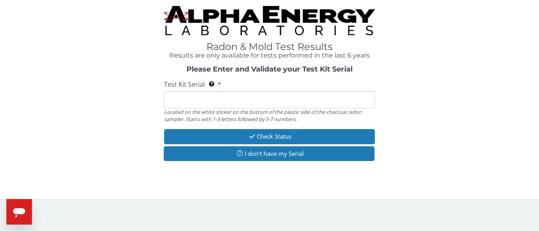 This screenshot has width=539, height=231. I want to click on h1: Radon & Mold Test Results, so click(270, 47).